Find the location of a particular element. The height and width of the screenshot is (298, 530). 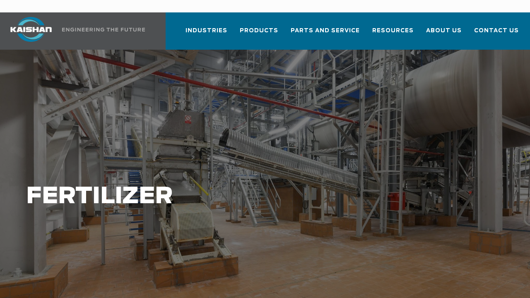

span: About Us is located at coordinates (444, 31).